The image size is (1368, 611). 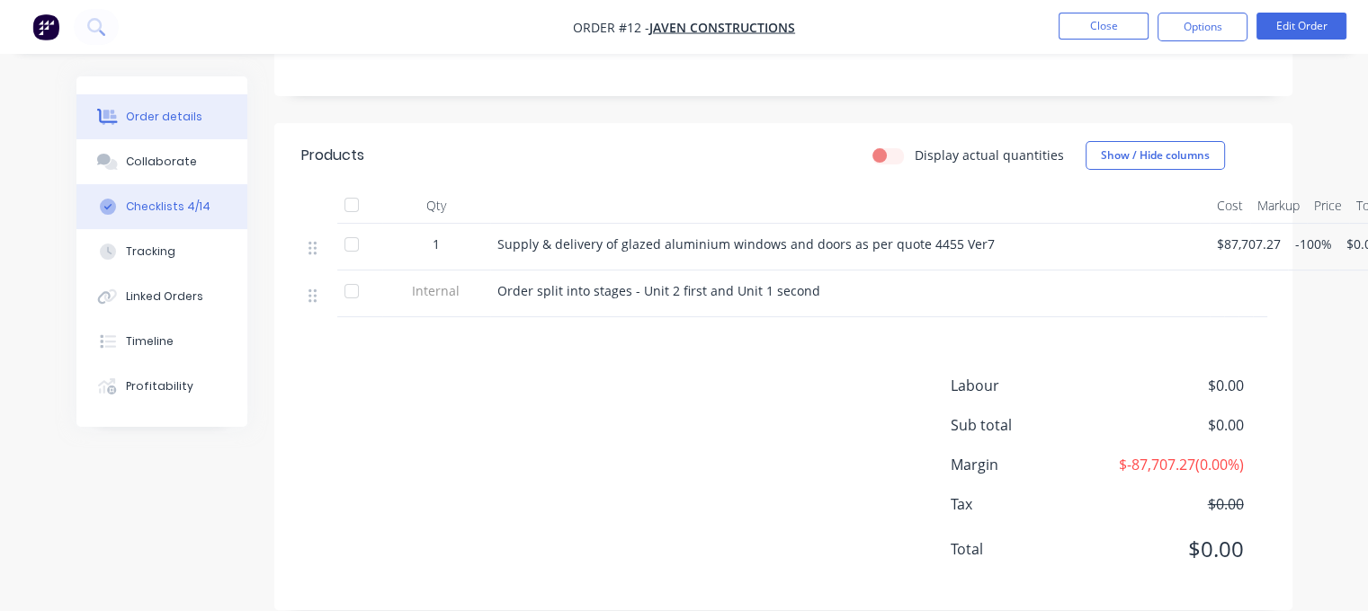 What do you see at coordinates (165, 297) in the screenshot?
I see `div: Linked Orders` at bounding box center [165, 297].